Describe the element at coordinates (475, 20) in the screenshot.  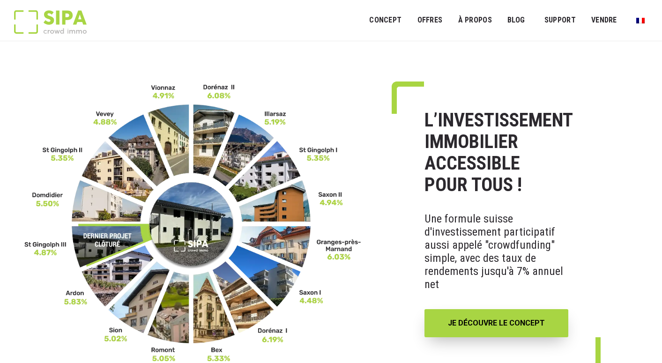
I see `a: À PROPOS` at that location.